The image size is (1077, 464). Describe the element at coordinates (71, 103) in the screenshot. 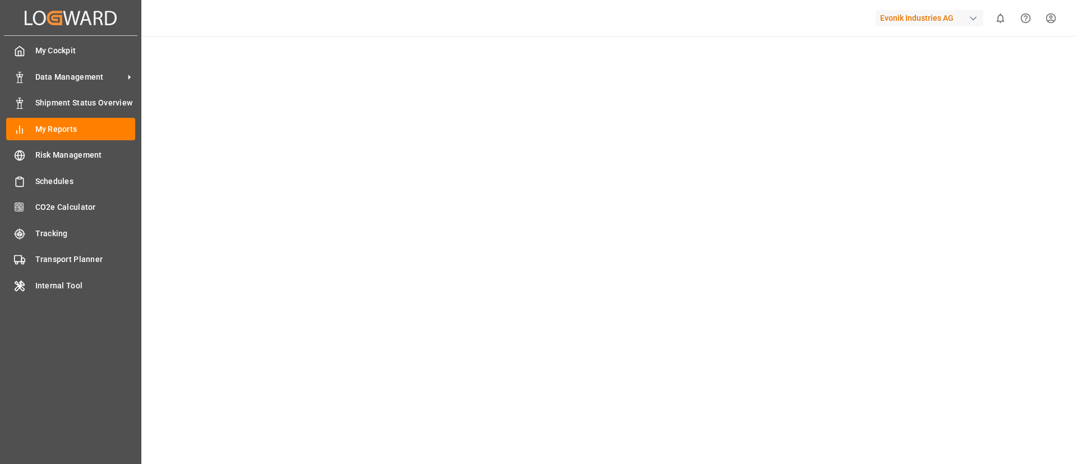

I see `a: Shipment Status Overview` at that location.